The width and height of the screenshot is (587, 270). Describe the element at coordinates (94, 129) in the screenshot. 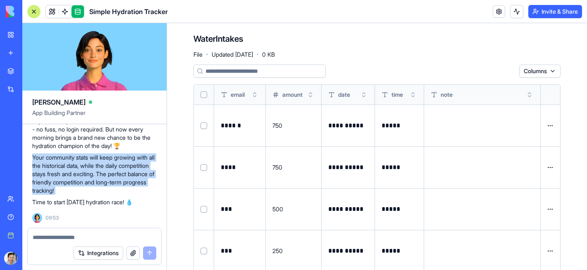

I see `p: The beauty is that participants can still jump in anytime with just their name and water amount -...` at that location.